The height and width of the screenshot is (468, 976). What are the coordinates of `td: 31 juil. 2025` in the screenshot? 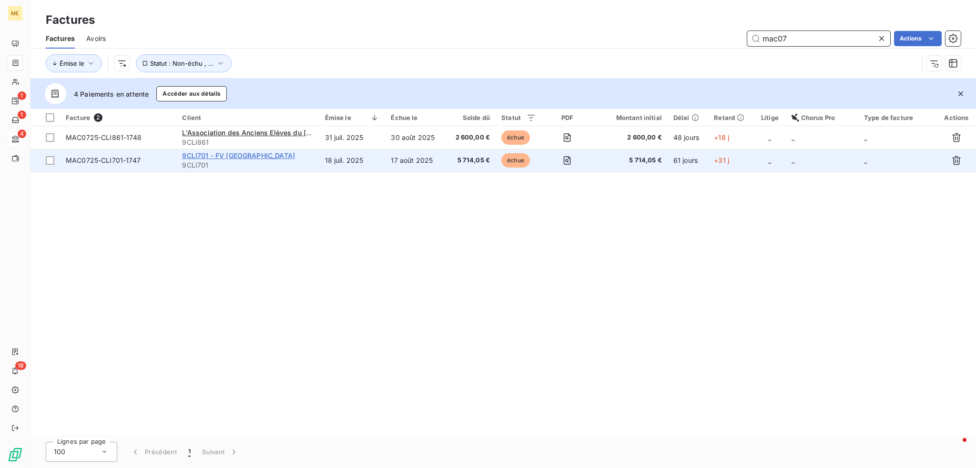 It's located at (352, 138).